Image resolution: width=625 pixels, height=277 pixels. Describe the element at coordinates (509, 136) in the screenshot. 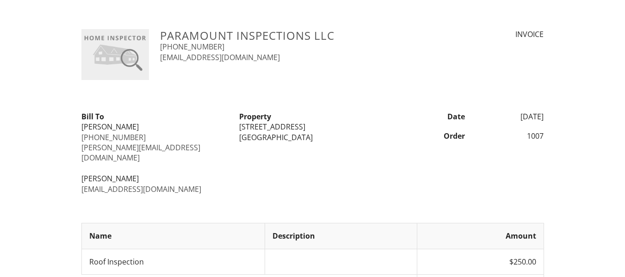

I see `div: 1007` at that location.